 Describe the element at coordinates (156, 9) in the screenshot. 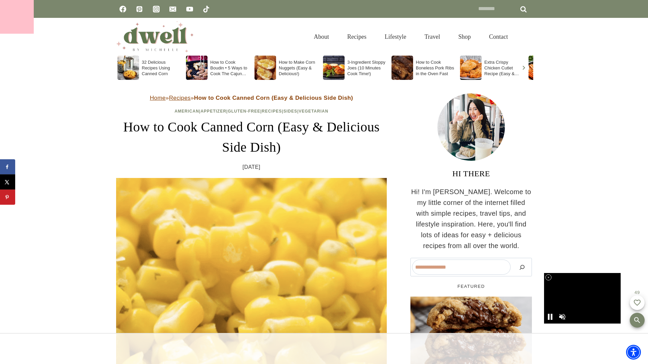

I see `a: Instagram` at that location.